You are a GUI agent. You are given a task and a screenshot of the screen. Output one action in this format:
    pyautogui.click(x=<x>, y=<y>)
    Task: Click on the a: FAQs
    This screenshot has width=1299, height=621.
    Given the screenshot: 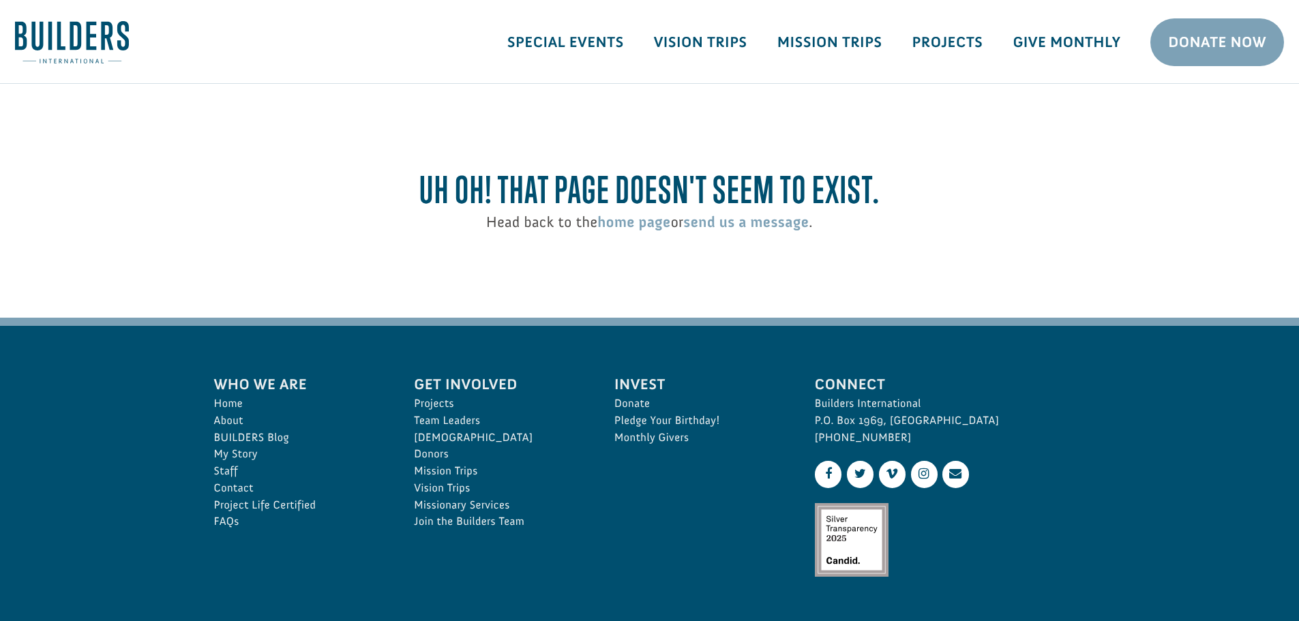 What is the action you would take?
    pyautogui.click(x=299, y=522)
    